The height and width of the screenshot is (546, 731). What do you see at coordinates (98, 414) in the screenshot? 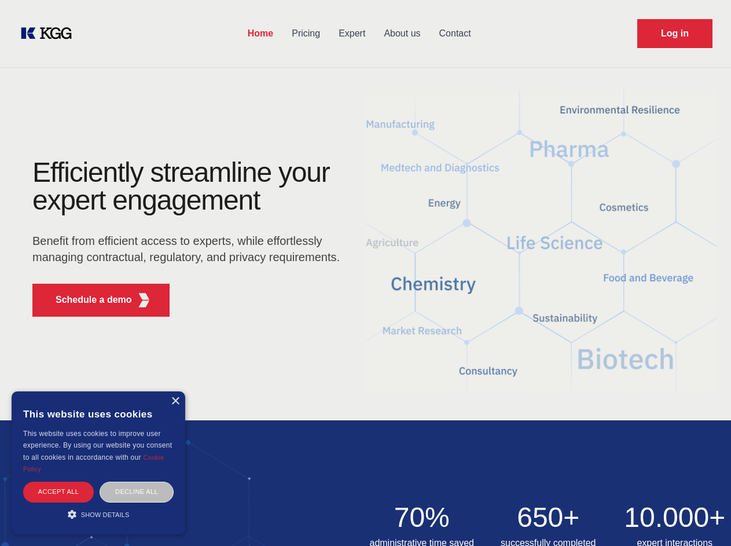
I see `div: This website uses cookies` at bounding box center [98, 414].